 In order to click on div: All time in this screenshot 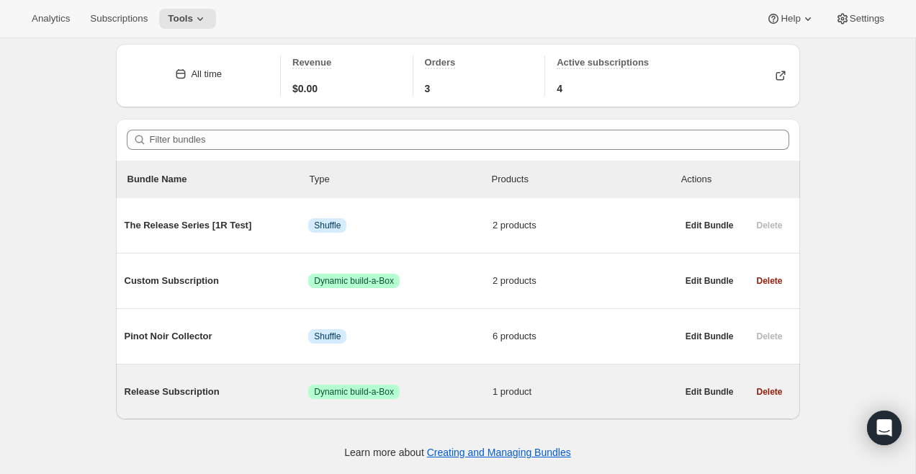, I will do `click(206, 74)`.